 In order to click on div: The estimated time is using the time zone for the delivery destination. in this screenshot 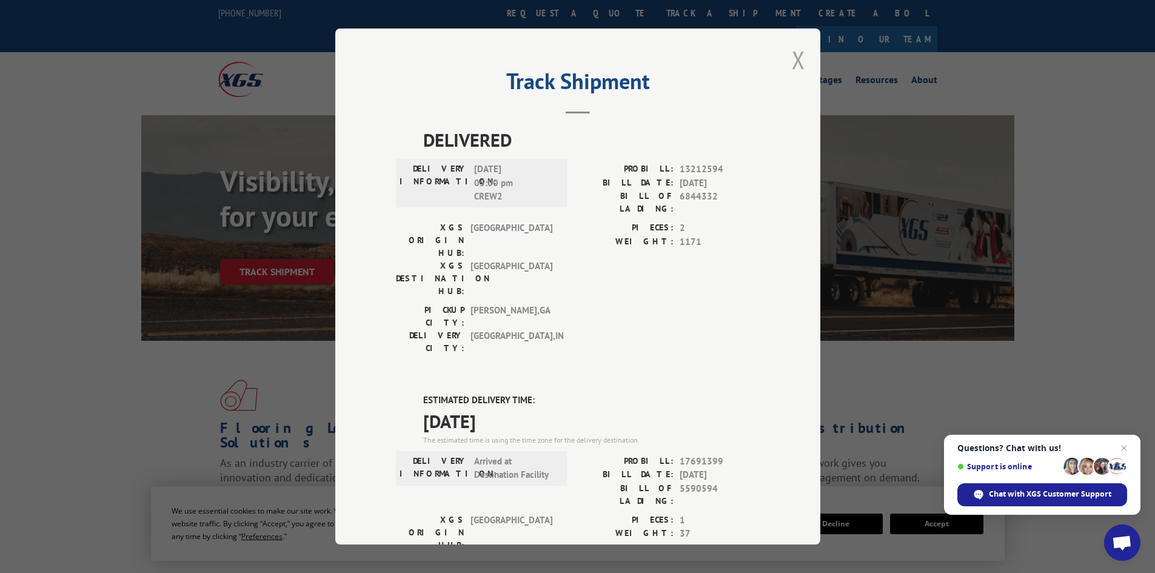, I will do `click(591, 440)`.